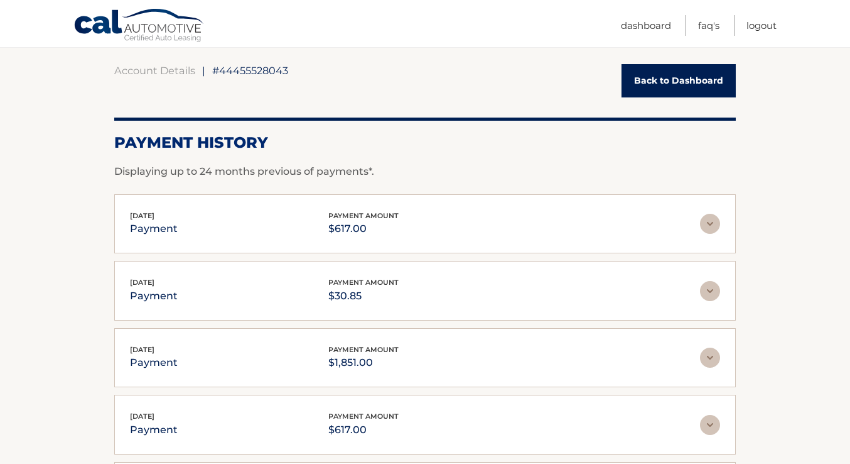 This screenshot has width=850, height=464. Describe the element at coordinates (646, 25) in the screenshot. I see `a: Dashboard` at that location.